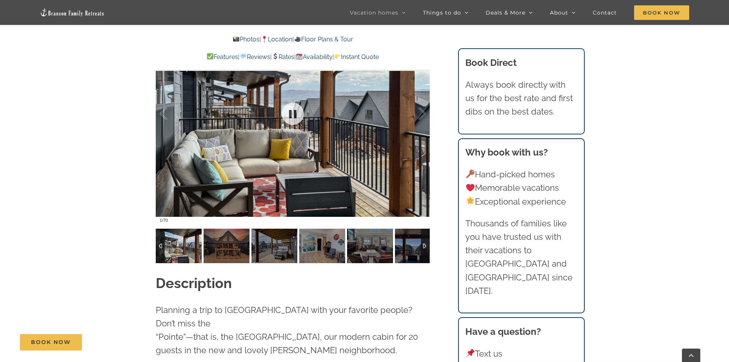  What do you see at coordinates (314, 57) in the screenshot?
I see `a: Availability` at bounding box center [314, 57].